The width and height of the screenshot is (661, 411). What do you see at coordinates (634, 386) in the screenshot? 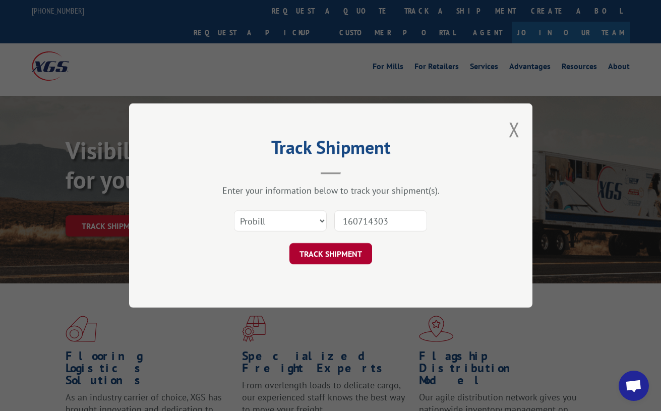
I see `div: Open chat` at bounding box center [634, 386].